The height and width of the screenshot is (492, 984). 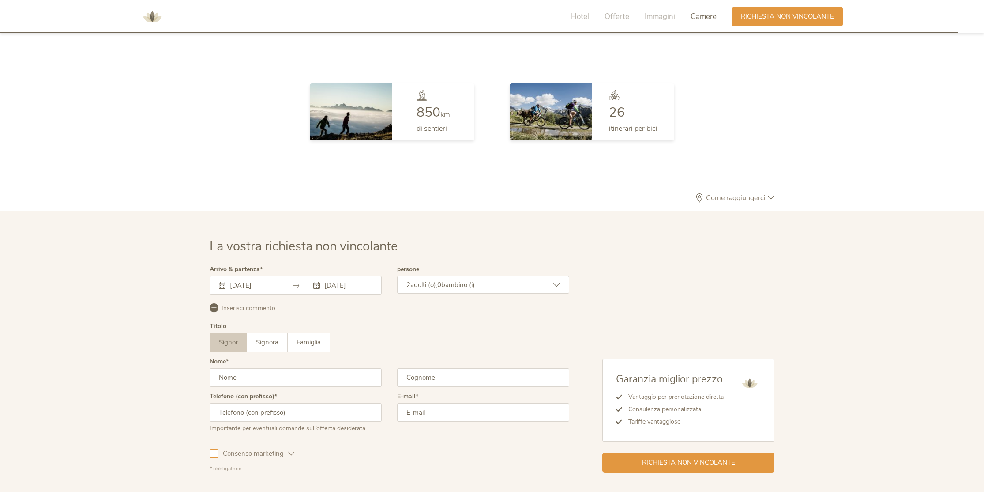 I want to click on label: Telefono (con prefisso), so click(x=243, y=396).